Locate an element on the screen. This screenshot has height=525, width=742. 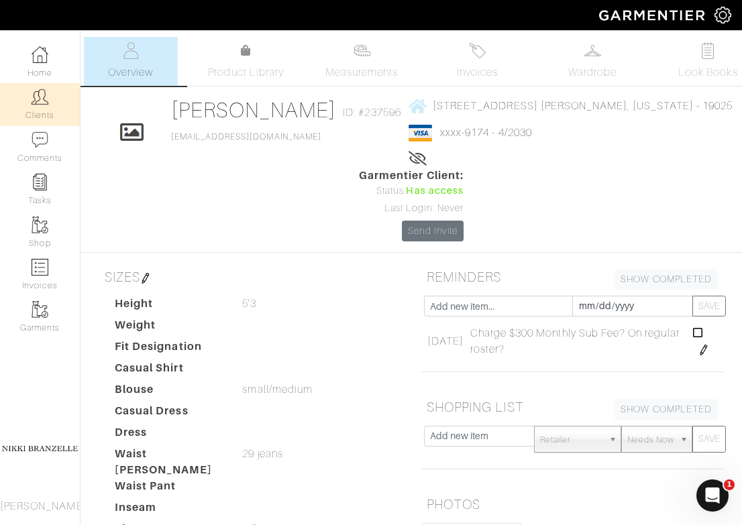
span: Invoices is located at coordinates (477, 72).